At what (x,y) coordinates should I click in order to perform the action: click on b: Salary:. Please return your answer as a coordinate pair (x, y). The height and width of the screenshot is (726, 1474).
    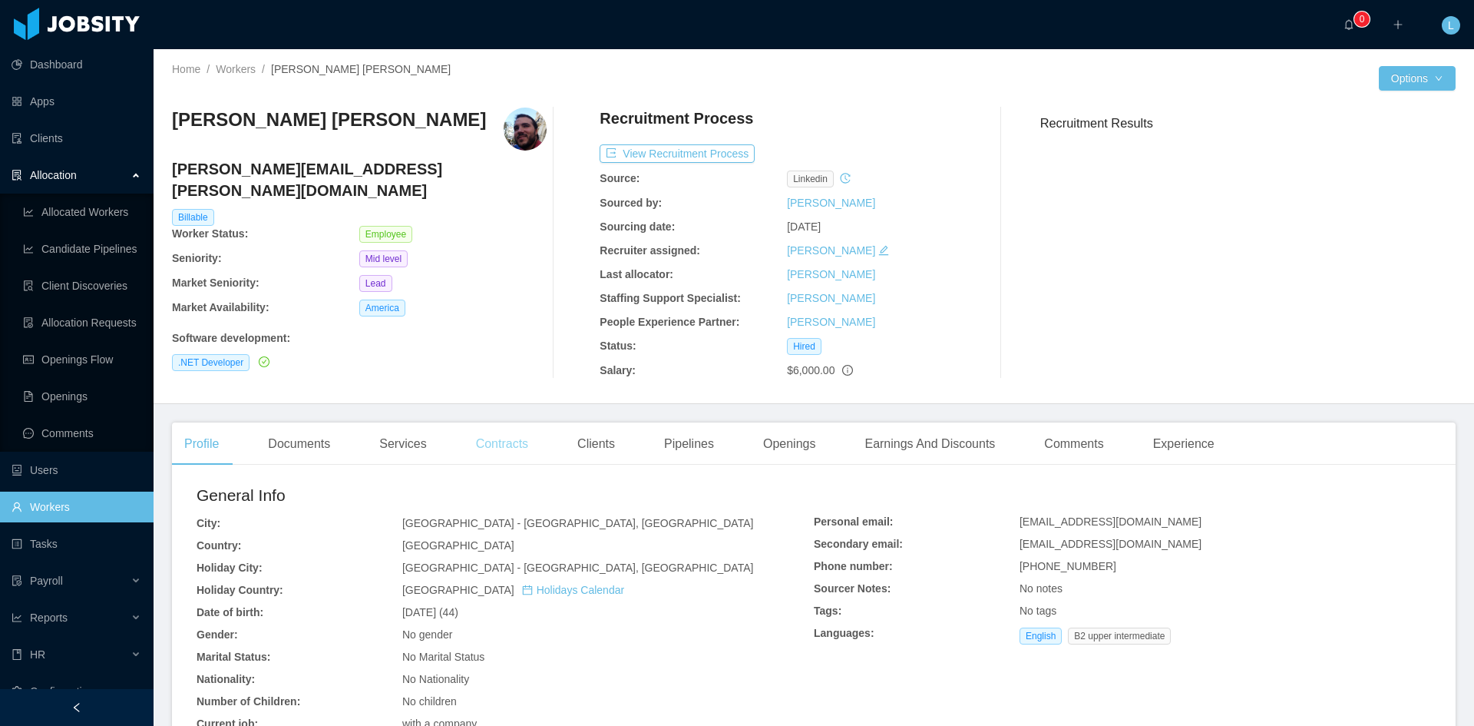
    Looking at the image, I should click on (617, 370).